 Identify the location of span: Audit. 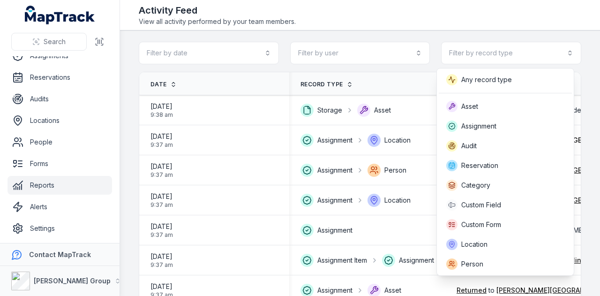
(469, 146).